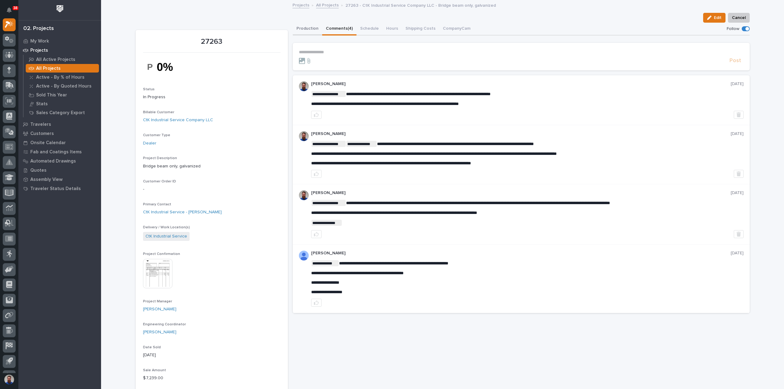 Image resolution: width=784 pixels, height=389 pixels. I want to click on p: 27263 - CtK Industrial Service Company LLC - Bridge beam only, galvanized, so click(421, 5).